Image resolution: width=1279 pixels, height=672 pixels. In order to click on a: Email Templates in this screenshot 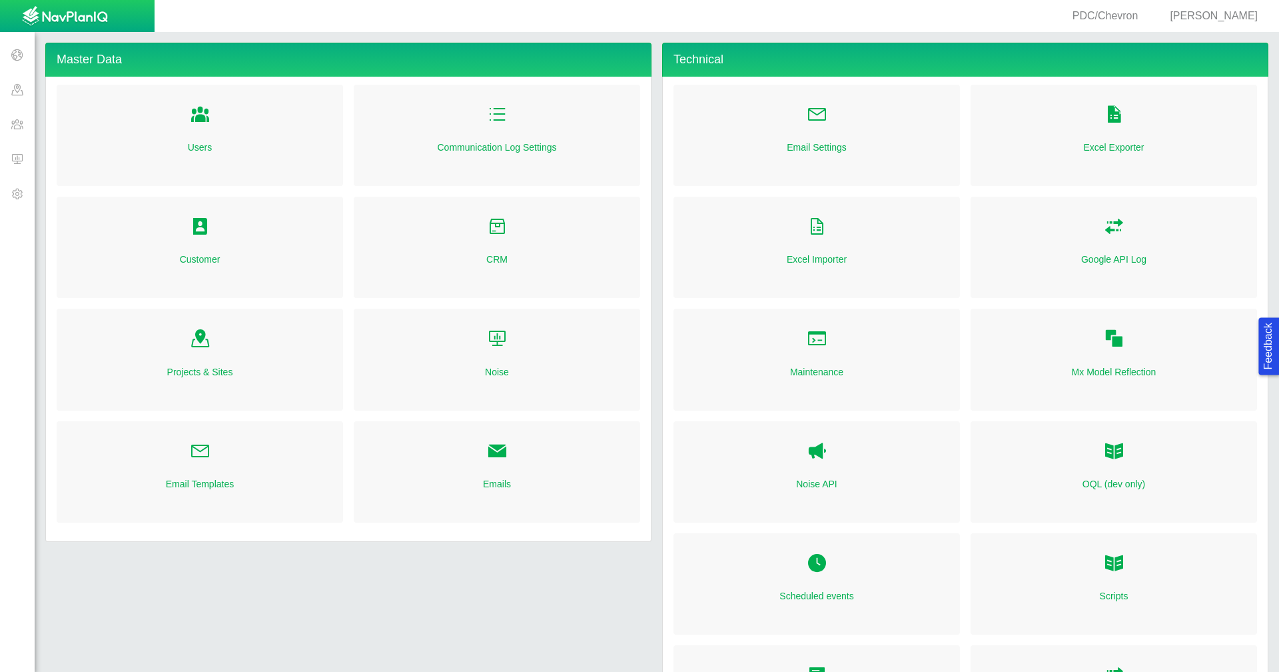, I will do `click(200, 484)`.